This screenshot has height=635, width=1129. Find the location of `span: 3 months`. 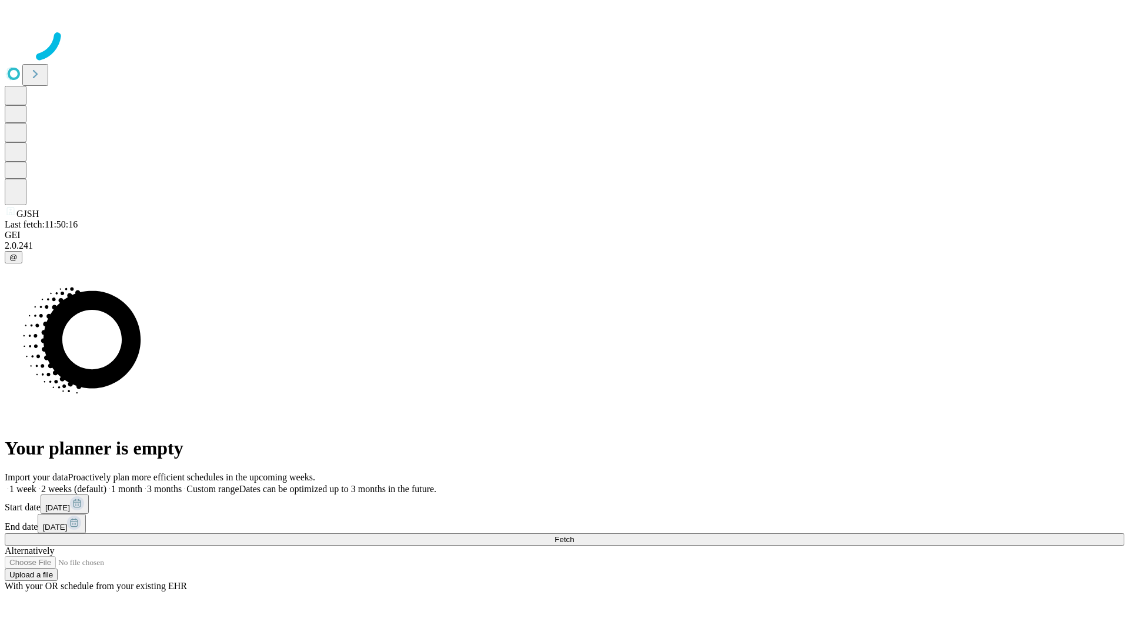

span: 3 months is located at coordinates (164, 489).